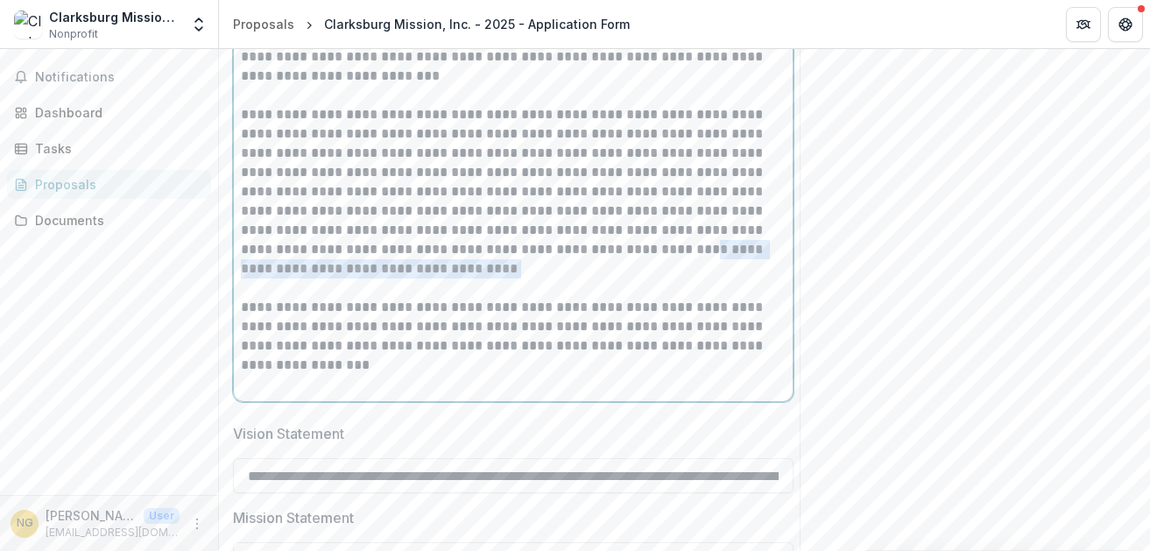  I want to click on div: Clarksburg Mission, Inc. - 2025 - Application Form, so click(476, 24).